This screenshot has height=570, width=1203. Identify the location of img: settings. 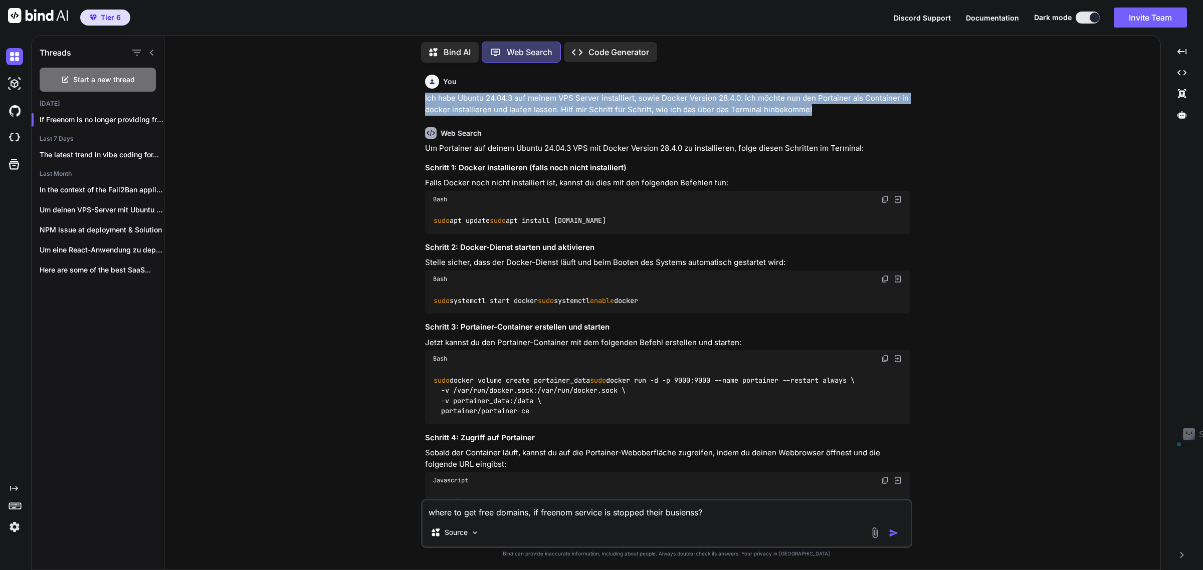
(15, 527).